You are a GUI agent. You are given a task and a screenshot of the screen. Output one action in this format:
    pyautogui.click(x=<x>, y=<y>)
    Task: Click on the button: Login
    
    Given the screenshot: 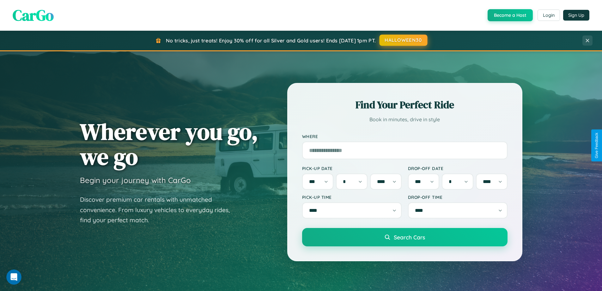 What is the action you would take?
    pyautogui.click(x=549, y=15)
    